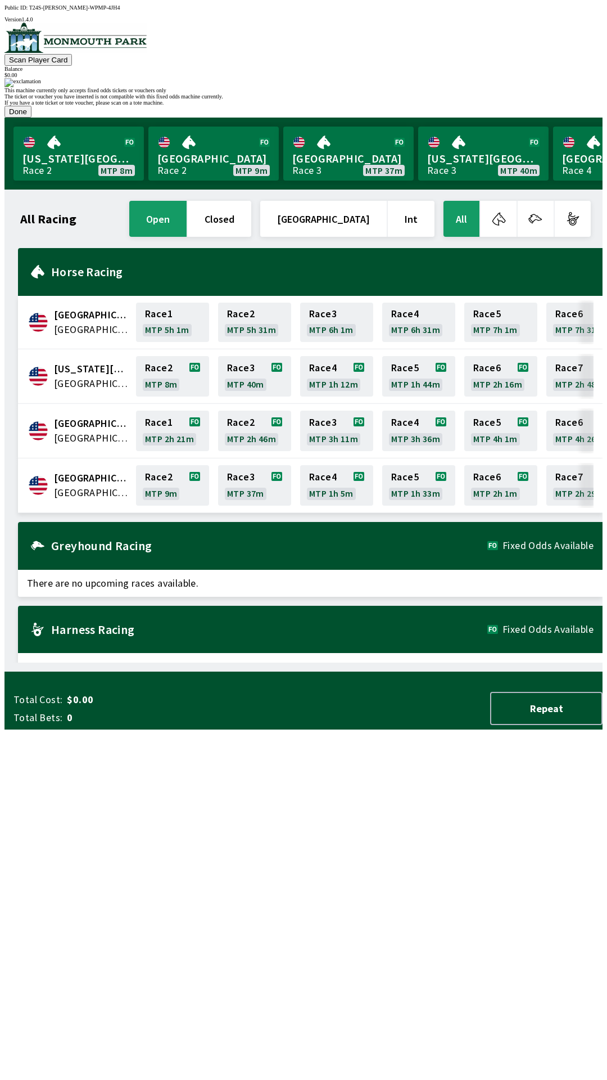 This screenshot has width=607, height=1080. Describe the element at coordinates (419, 376) in the screenshot. I see `a: Race5MTP 1h 44m` at that location.